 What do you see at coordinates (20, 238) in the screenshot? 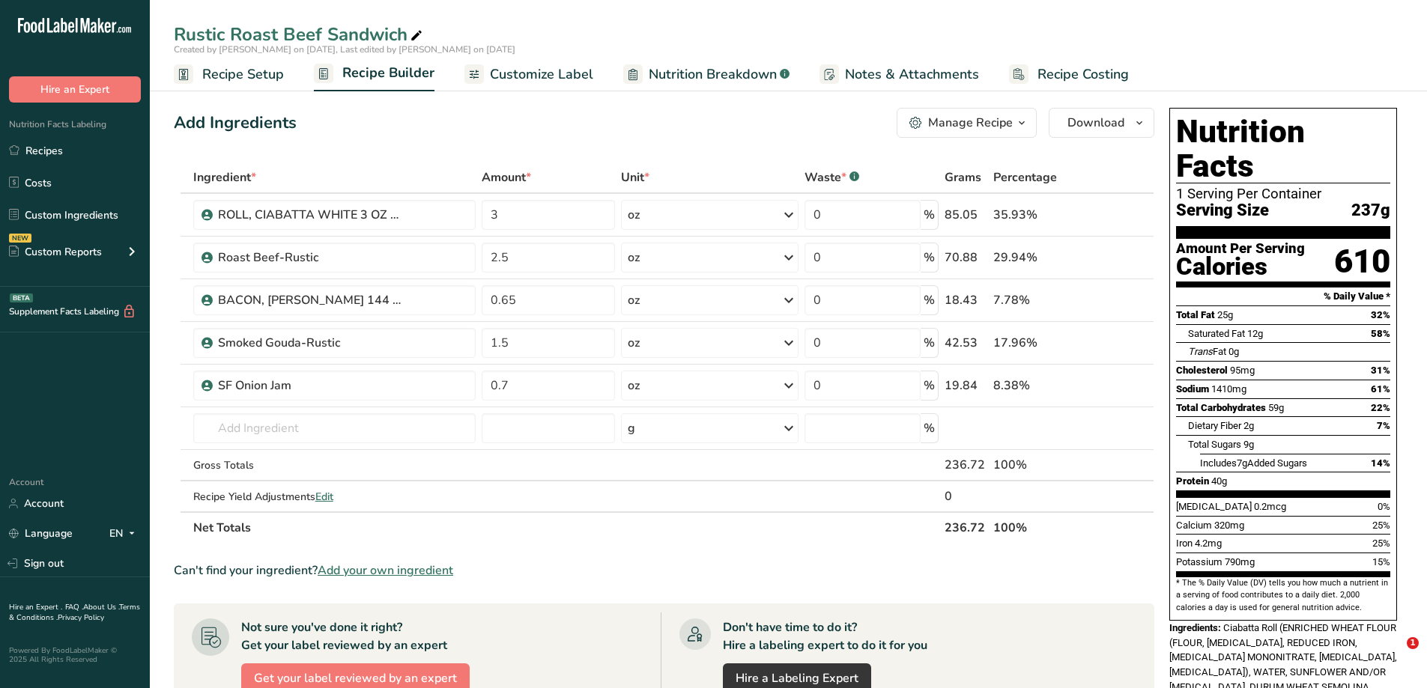
I see `div: NEW` at bounding box center [20, 238].